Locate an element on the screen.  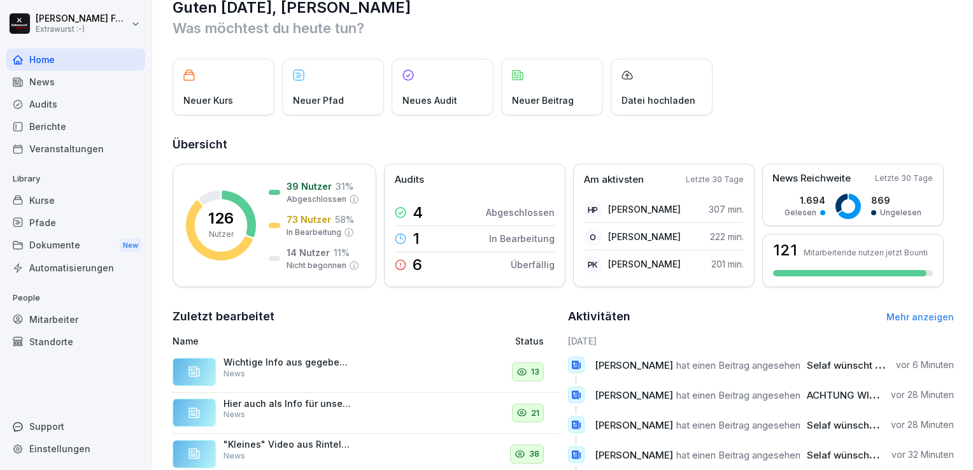
div: Berichte is located at coordinates (76, 126).